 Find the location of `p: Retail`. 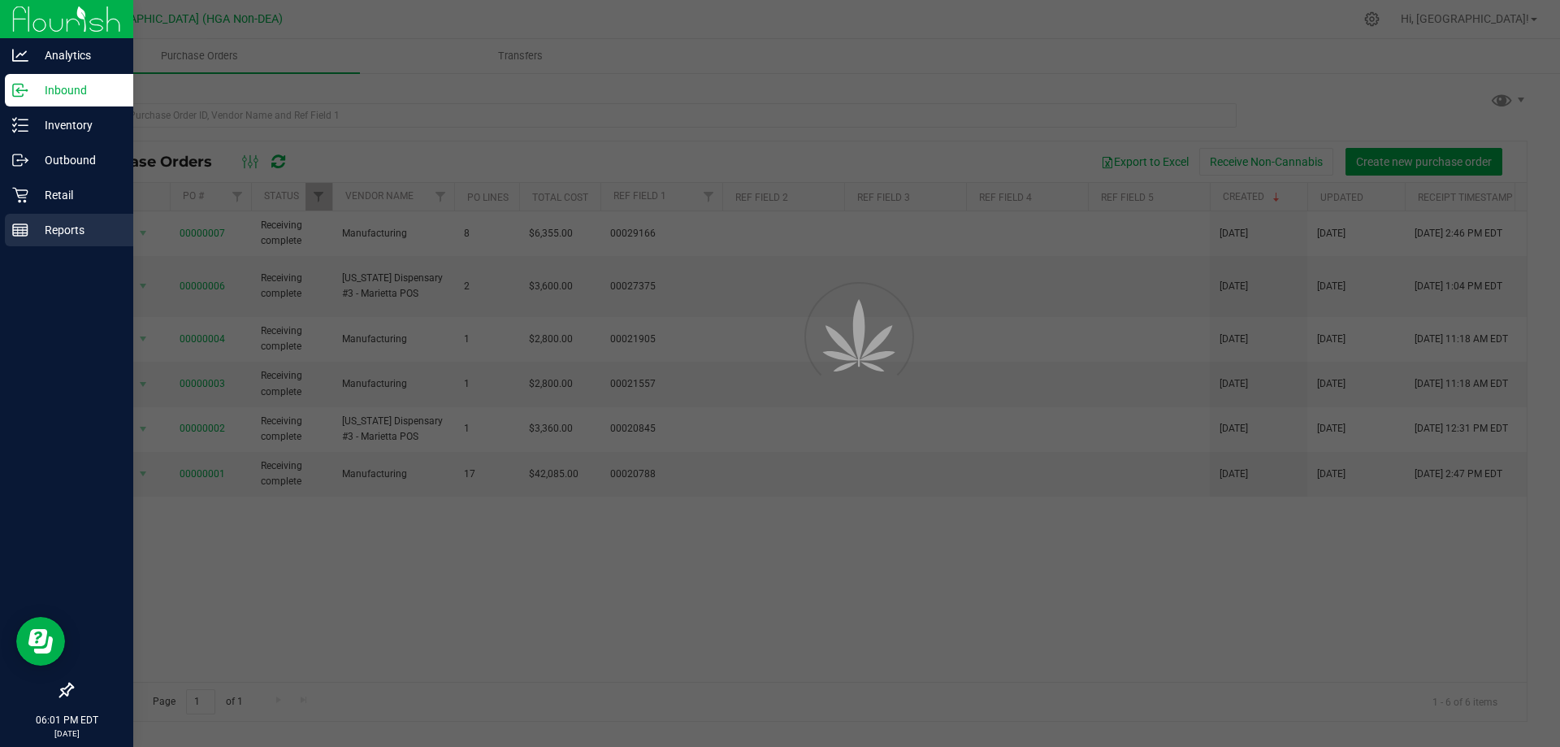

p: Retail is located at coordinates (77, 195).